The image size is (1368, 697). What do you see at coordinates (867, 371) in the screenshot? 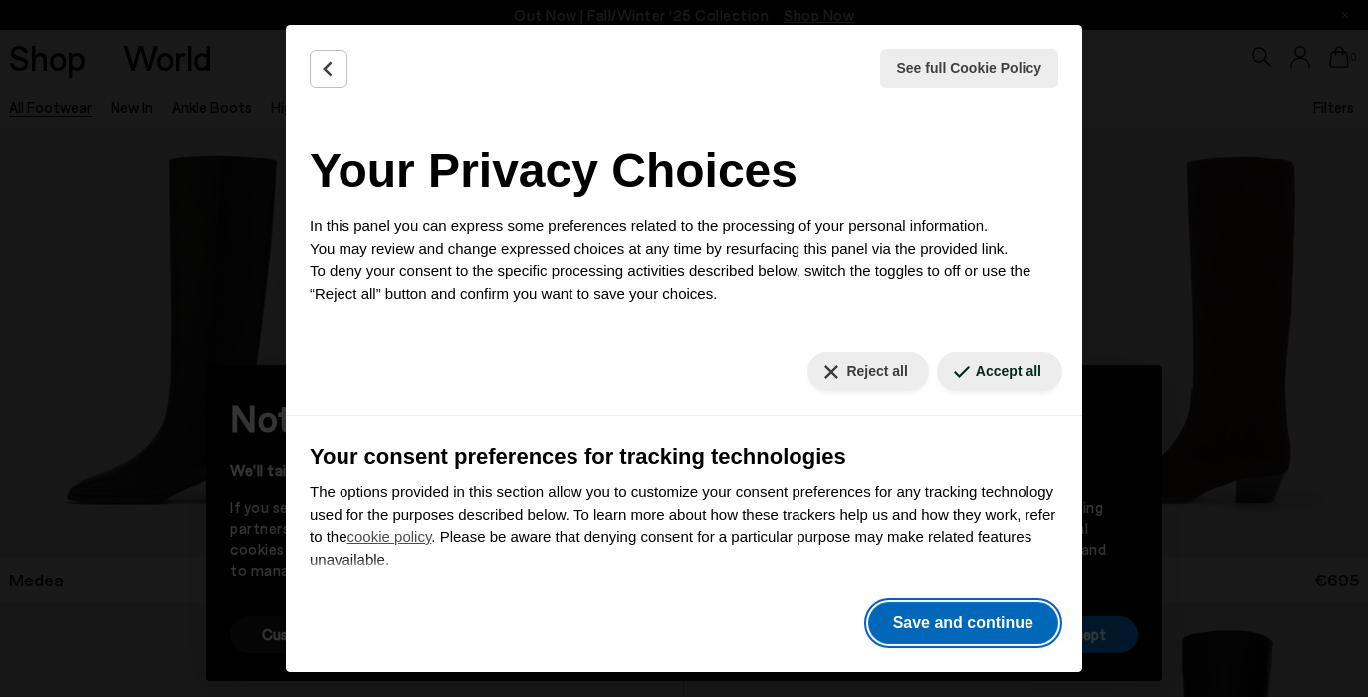
I see `button: Reject all` at bounding box center [867, 371].